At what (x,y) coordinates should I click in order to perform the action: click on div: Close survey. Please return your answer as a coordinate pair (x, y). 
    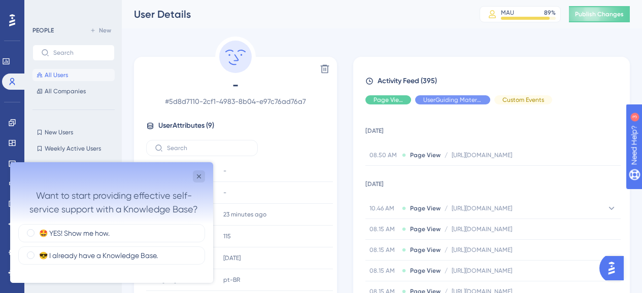
    Looking at the image, I should click on (189, 14).